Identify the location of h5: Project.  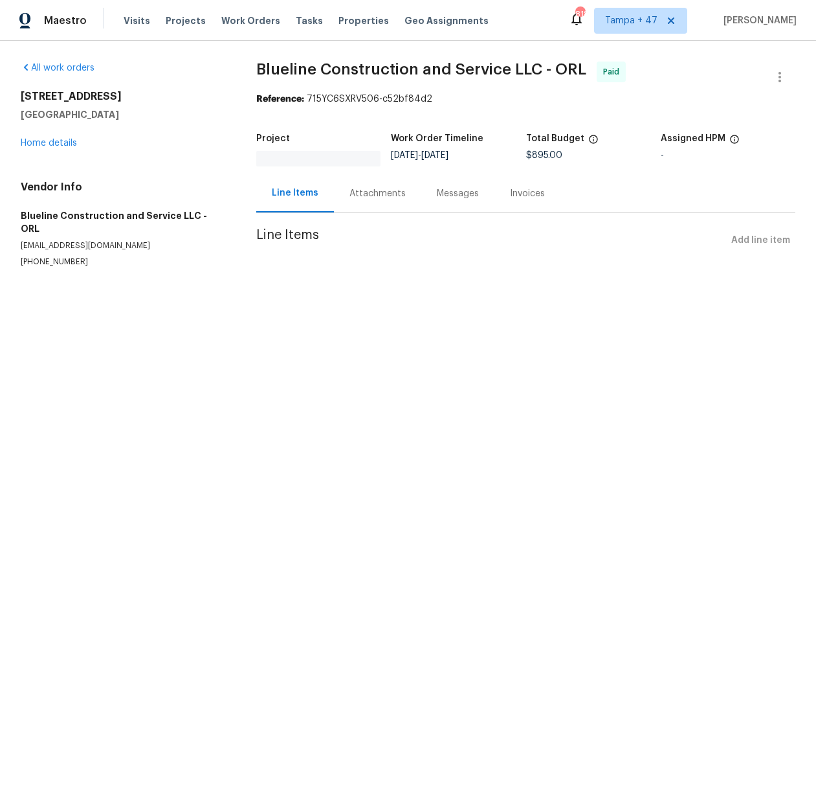
(273, 139).